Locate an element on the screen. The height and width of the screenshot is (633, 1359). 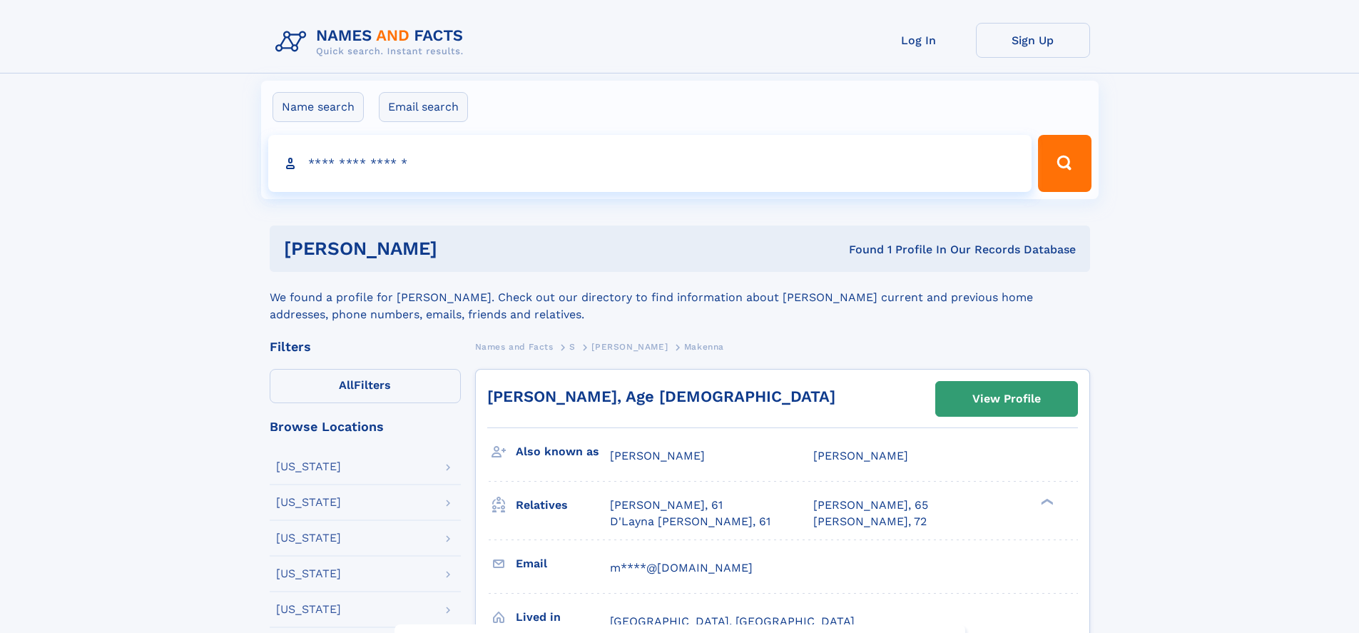
a: Log In is located at coordinates (919, 40).